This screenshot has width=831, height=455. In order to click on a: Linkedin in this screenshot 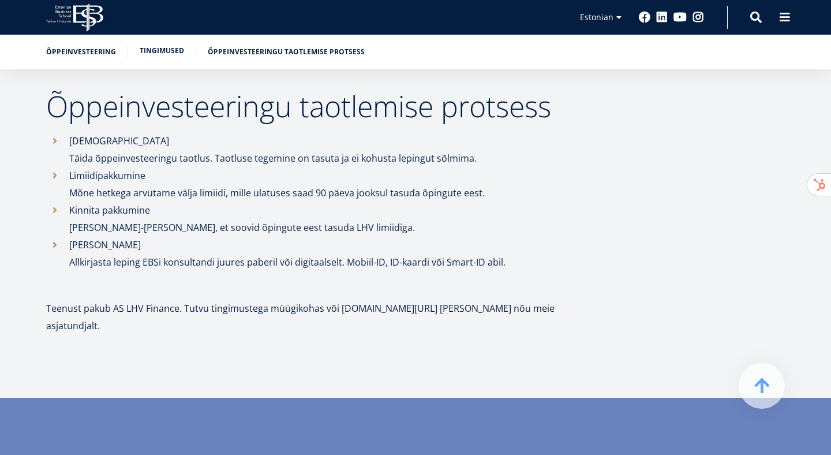, I will do `click(662, 17)`.